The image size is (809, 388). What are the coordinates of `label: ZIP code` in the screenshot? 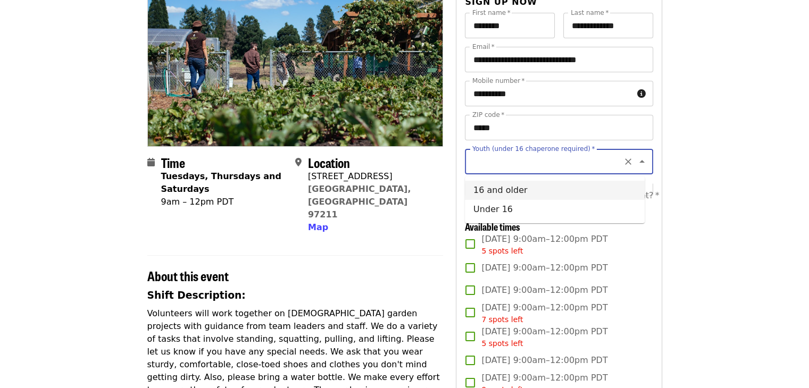 It's located at (488, 115).